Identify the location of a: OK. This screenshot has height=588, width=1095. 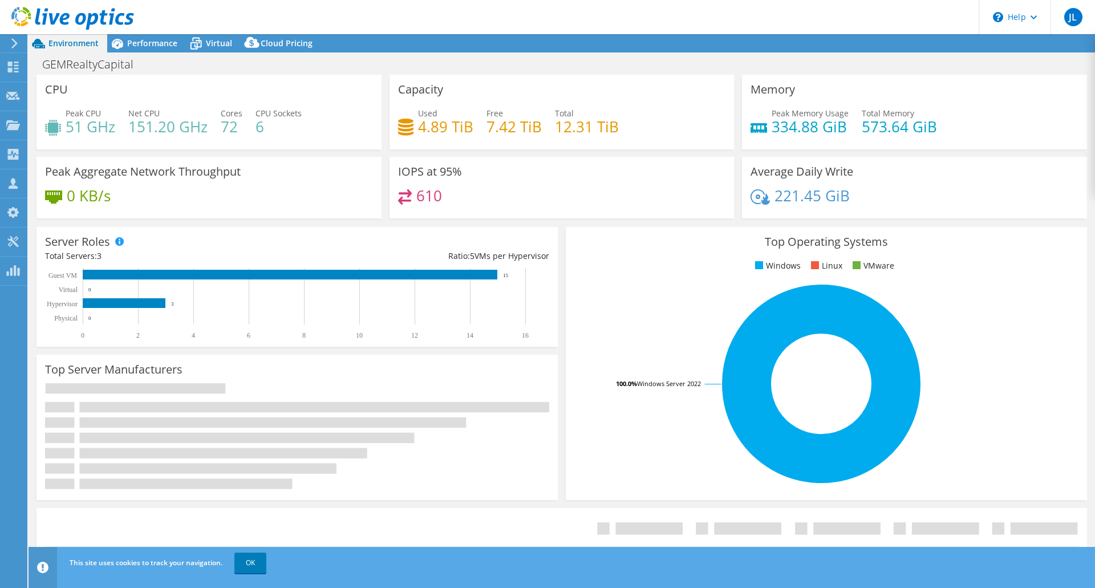
(250, 563).